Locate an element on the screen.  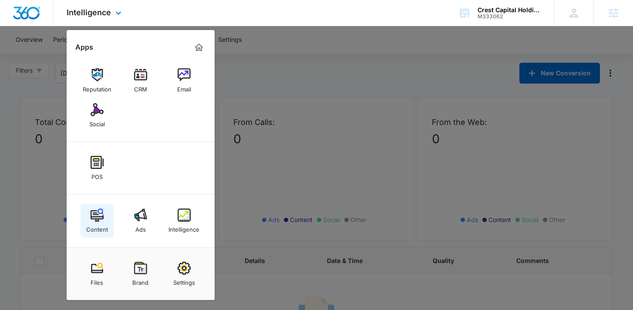
a: Marketing 360® Dashboard is located at coordinates (199, 47).